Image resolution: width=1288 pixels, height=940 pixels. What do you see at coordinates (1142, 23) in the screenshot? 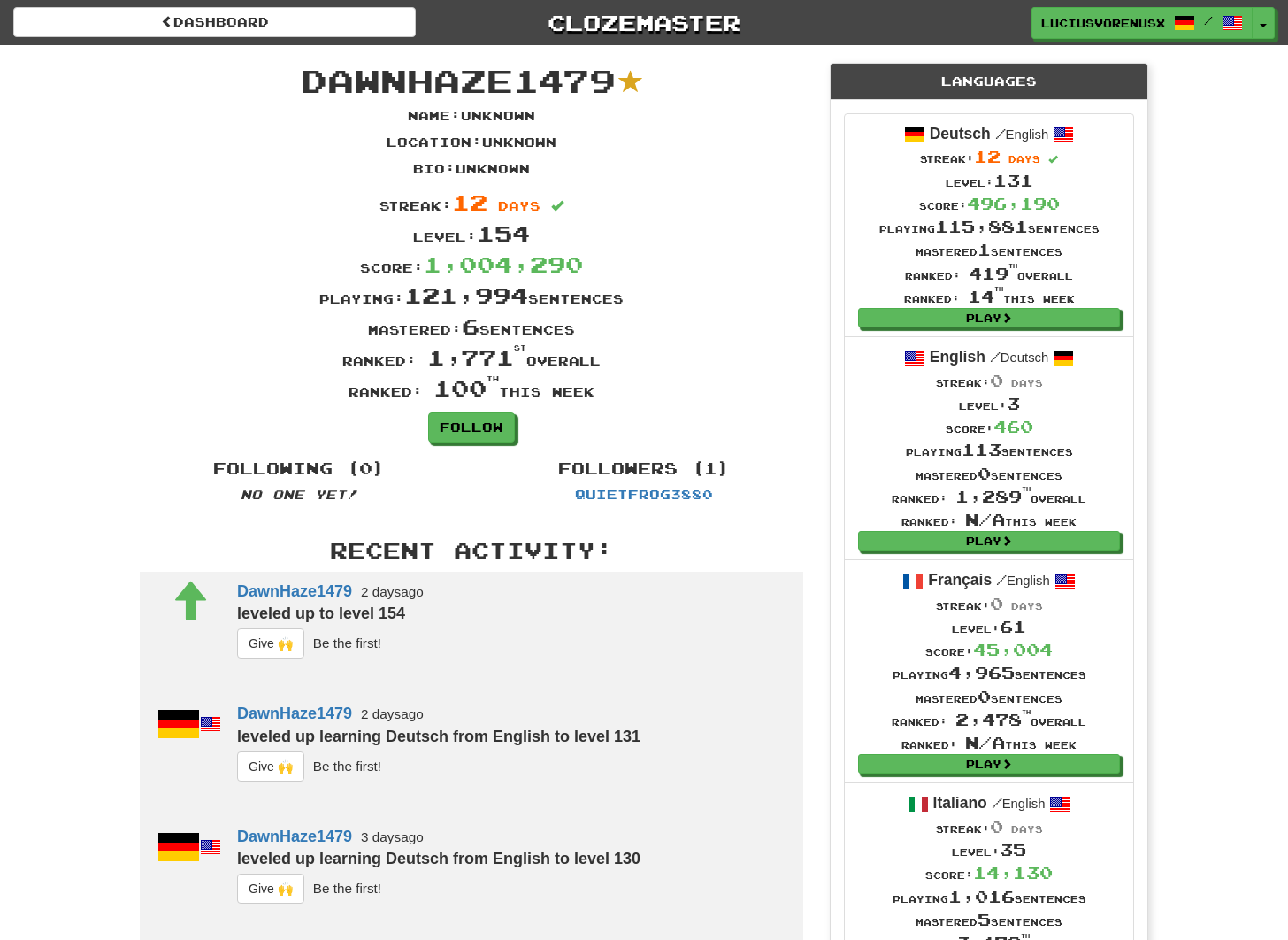
I see `a: LuciusVorenusX /` at bounding box center [1142, 23].